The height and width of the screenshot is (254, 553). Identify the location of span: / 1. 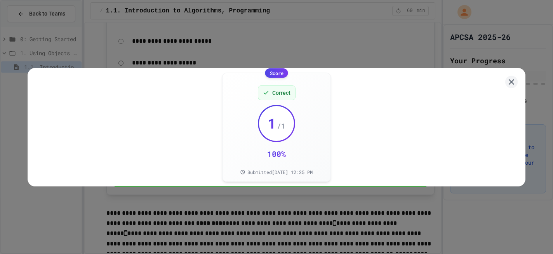
(281, 126).